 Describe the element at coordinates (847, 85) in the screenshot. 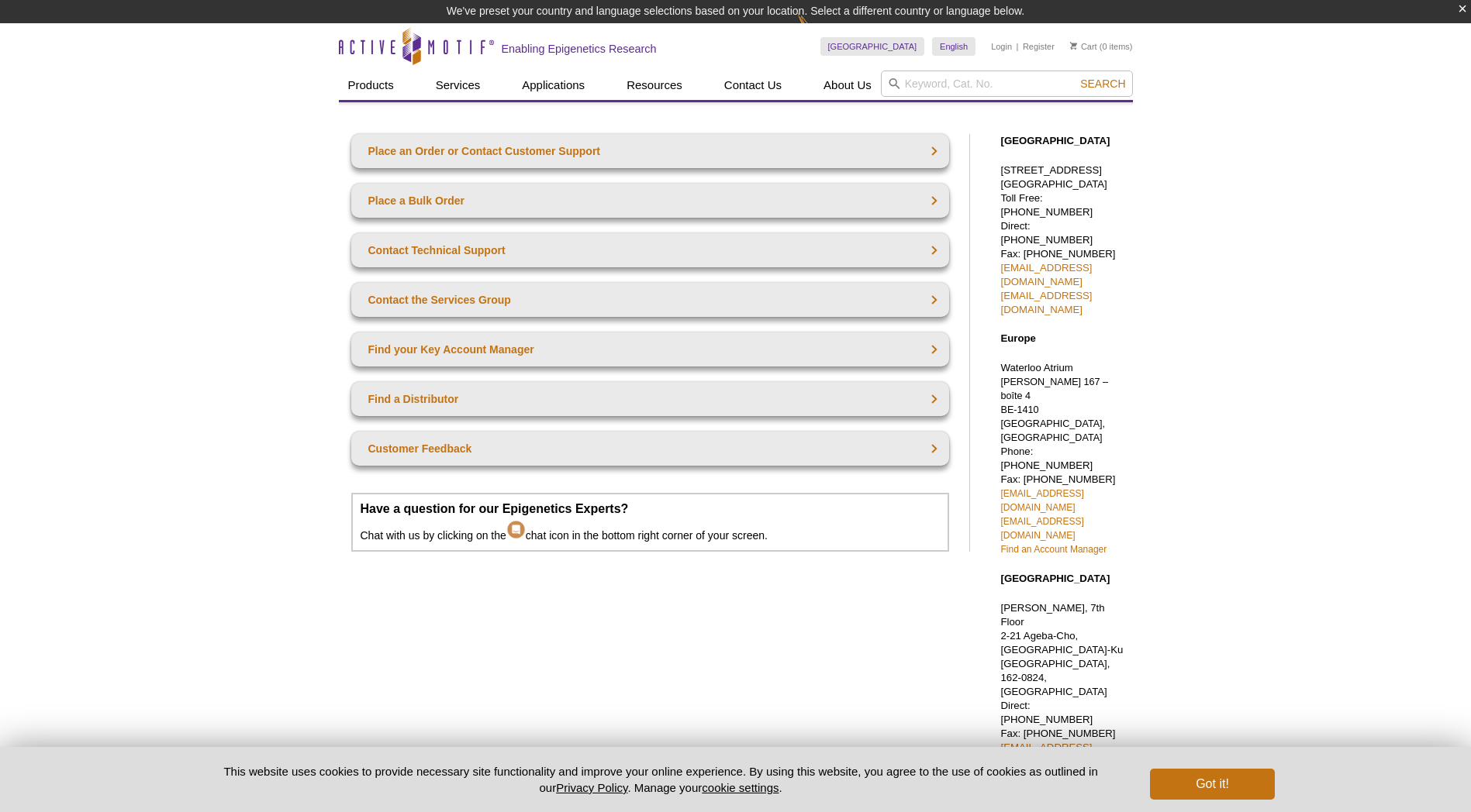

I see `a: About Us` at that location.